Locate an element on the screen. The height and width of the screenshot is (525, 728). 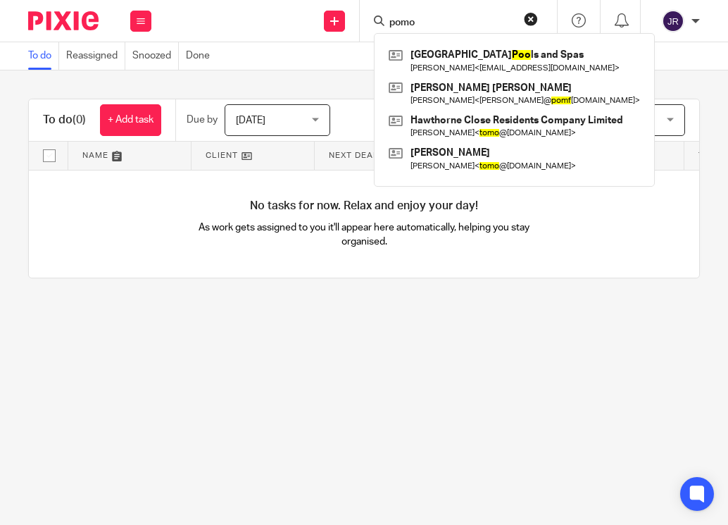
img: Pixie is located at coordinates (63, 20).